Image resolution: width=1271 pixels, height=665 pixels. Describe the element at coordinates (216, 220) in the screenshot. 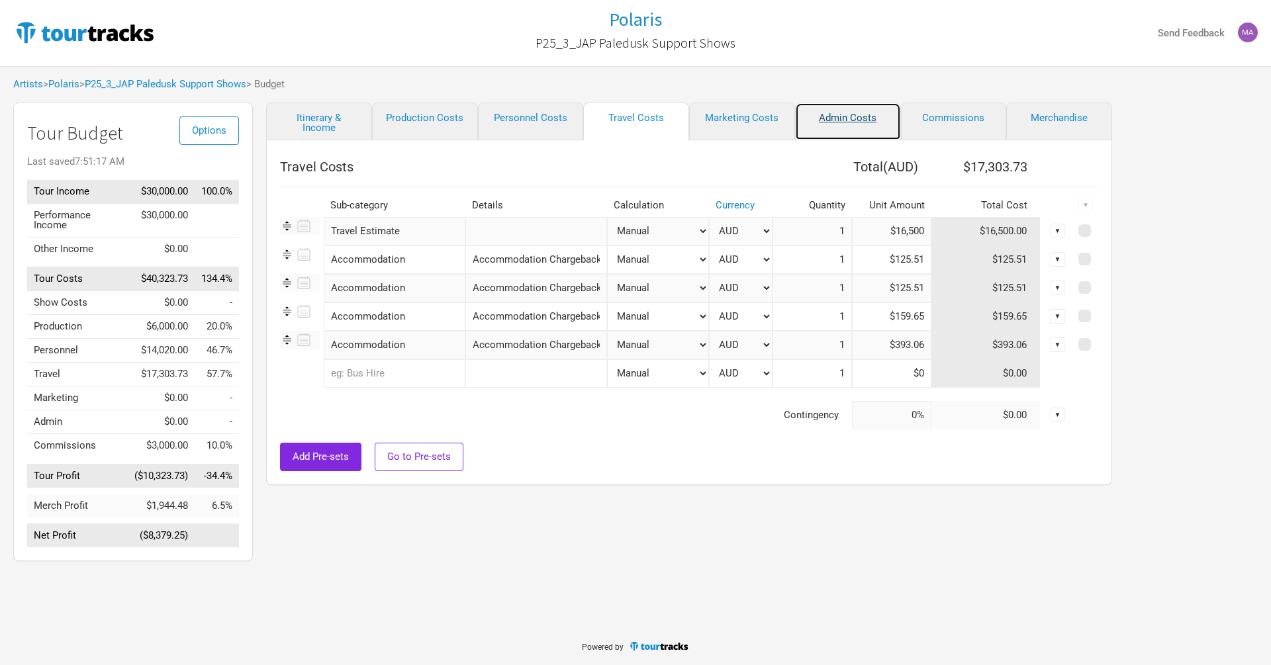

I see `td: Performance Income as % of Tour Income` at that location.